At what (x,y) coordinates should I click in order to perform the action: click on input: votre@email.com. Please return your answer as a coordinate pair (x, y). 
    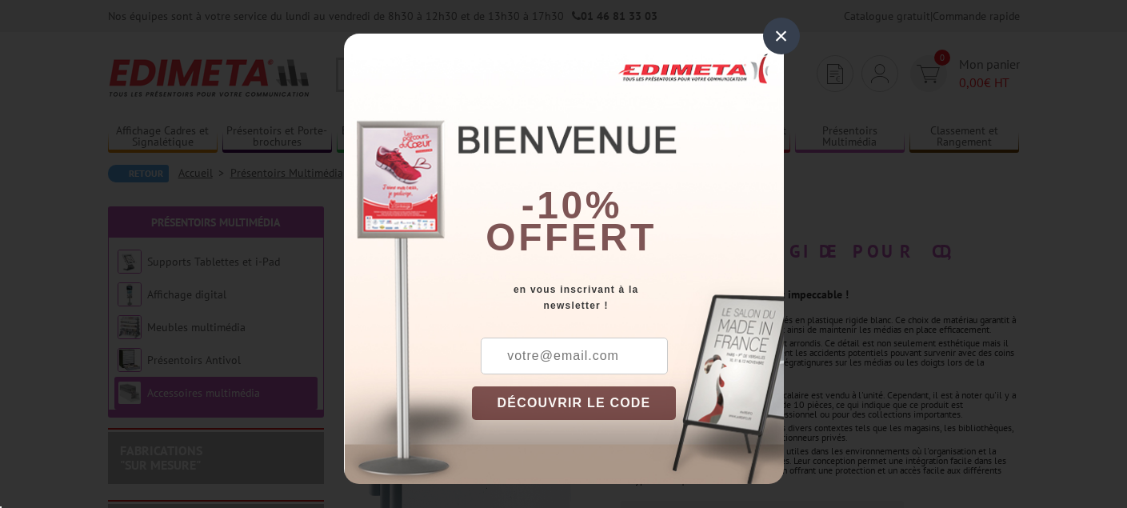
    Looking at the image, I should click on (574, 356).